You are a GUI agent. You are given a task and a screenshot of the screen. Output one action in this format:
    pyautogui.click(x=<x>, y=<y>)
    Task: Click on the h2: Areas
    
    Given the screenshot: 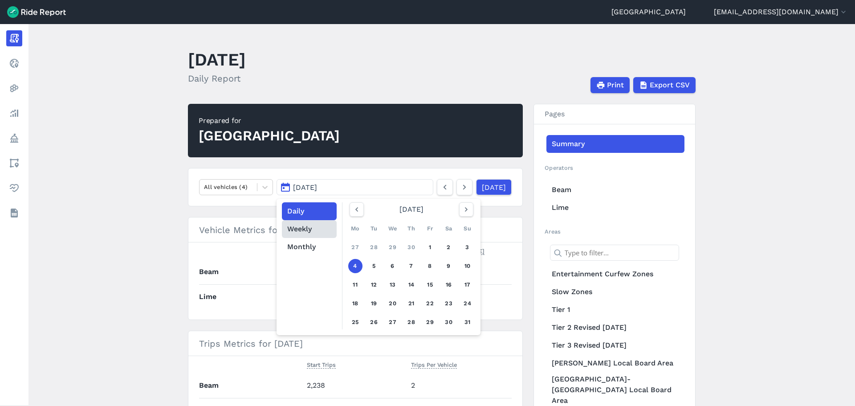 What is the action you would take?
    pyautogui.click(x=615, y=231)
    